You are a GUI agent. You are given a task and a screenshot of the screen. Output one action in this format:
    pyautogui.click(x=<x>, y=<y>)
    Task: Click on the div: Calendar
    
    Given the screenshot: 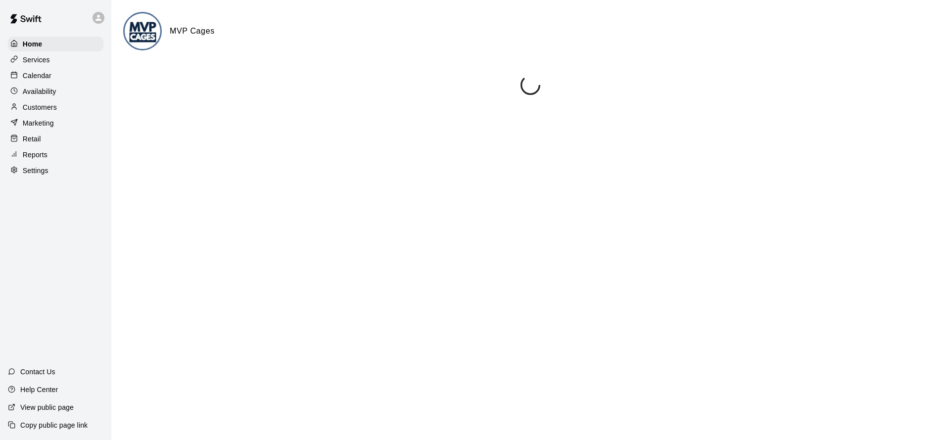 What is the action you would take?
    pyautogui.click(x=55, y=76)
    